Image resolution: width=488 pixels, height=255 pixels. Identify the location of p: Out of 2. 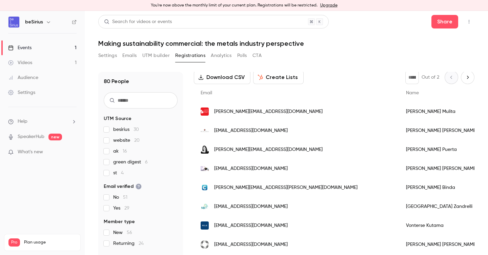
(431, 77).